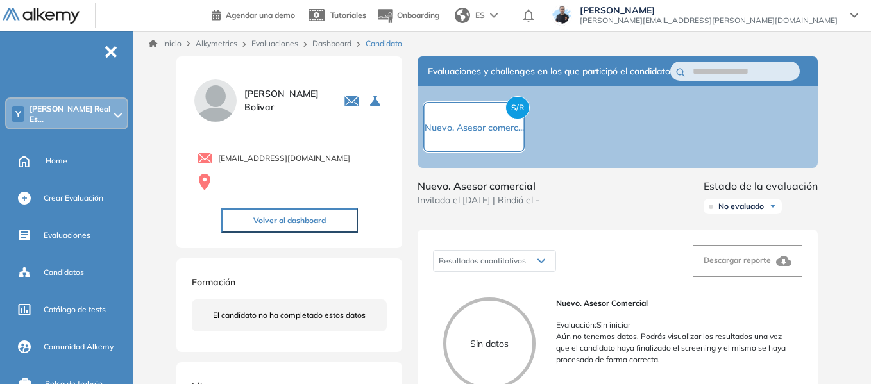 Image resolution: width=871 pixels, height=384 pixels. I want to click on div: Widget de chat, so click(839, 354).